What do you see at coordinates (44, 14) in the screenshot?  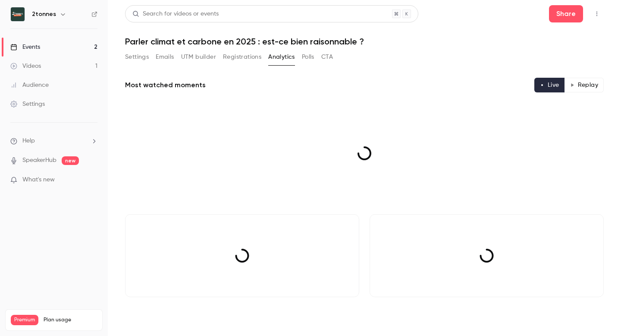 I see `h6: 2tonnes` at bounding box center [44, 14].